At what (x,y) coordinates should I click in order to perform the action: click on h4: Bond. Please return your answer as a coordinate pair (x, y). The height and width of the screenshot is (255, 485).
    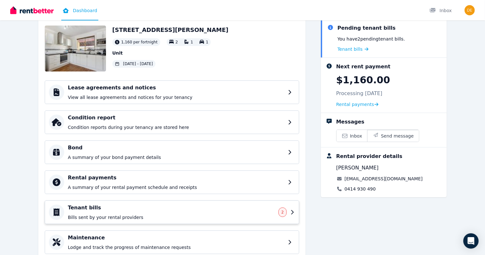
    Looking at the image, I should click on (176, 148).